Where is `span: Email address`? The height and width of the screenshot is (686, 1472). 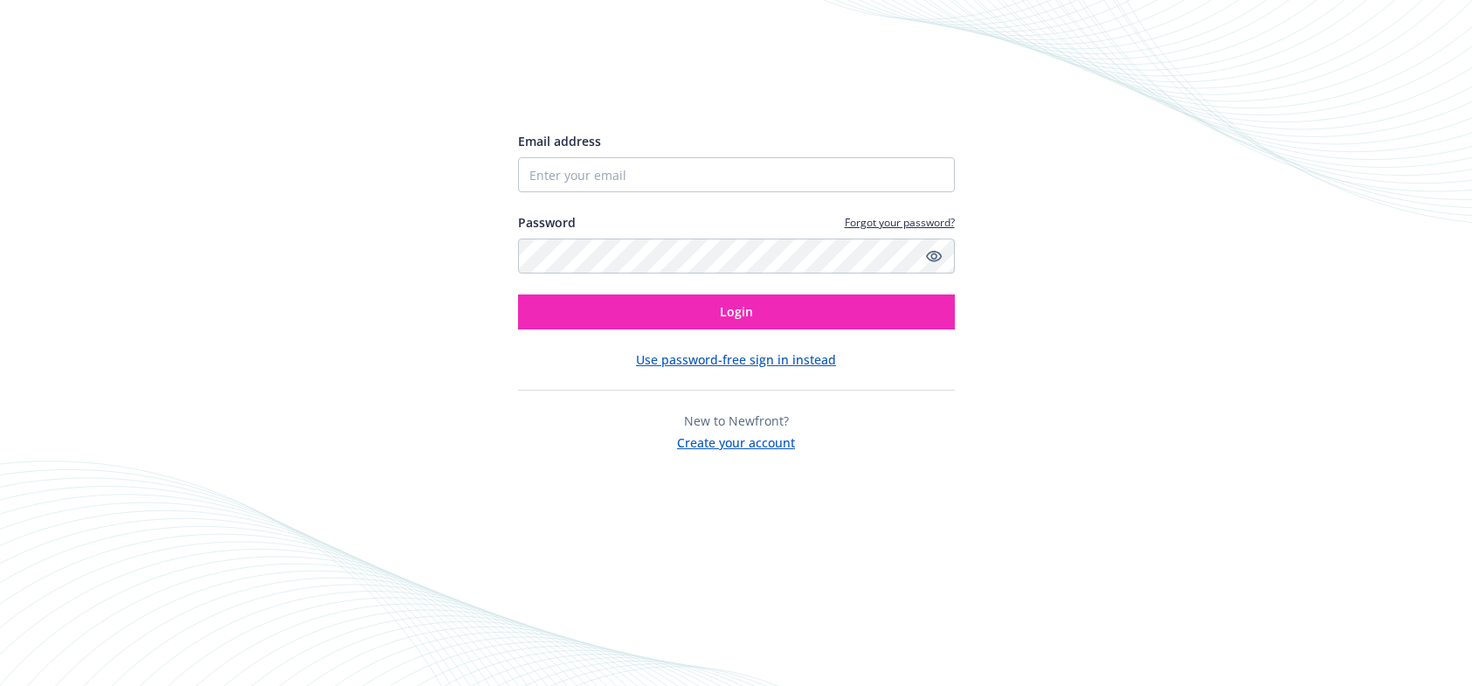
span: Email address is located at coordinates (559, 141).